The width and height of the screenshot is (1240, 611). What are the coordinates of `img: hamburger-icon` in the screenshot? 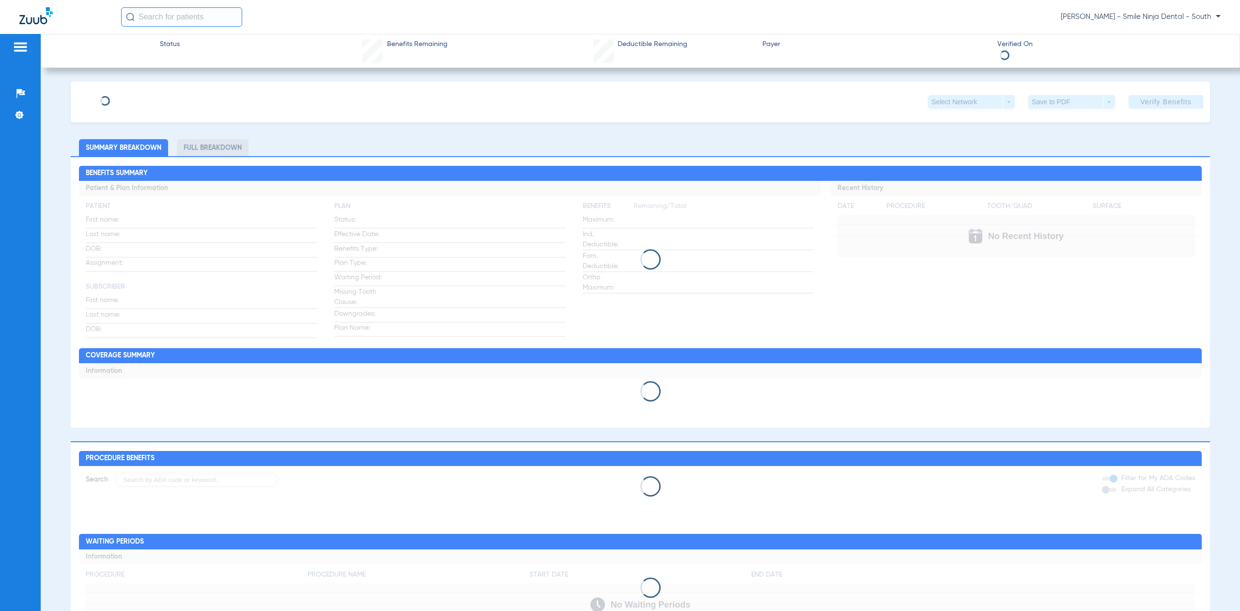 It's located at (20, 47).